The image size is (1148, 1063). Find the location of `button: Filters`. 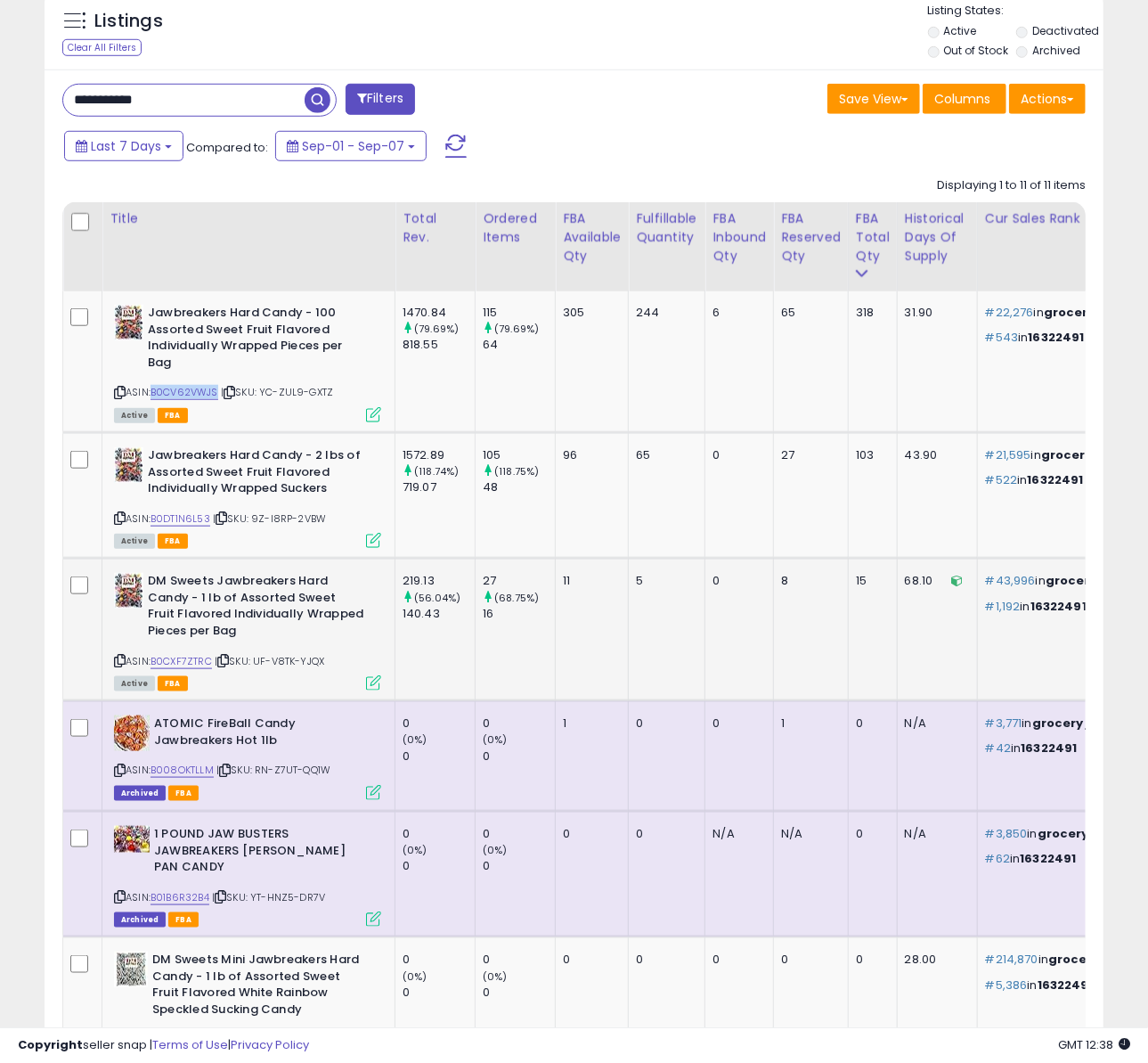

button: Filters is located at coordinates (380, 99).